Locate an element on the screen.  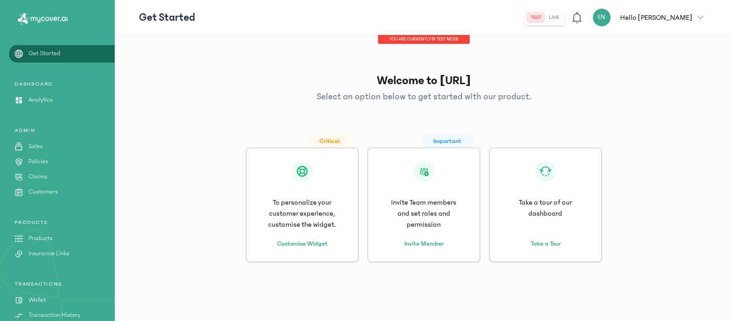
button: Take a Tour is located at coordinates (546, 238).